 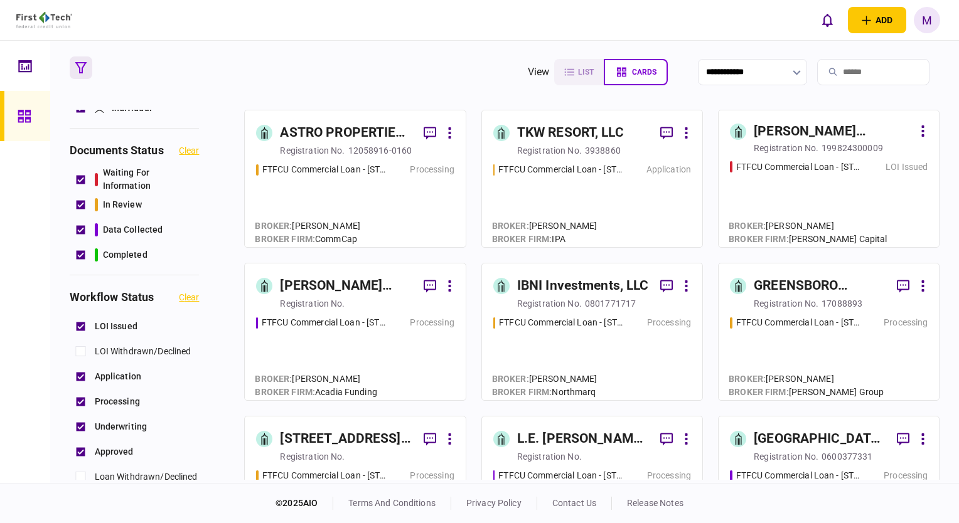 What do you see at coordinates (799, 167) in the screenshot?
I see `div: FTFCU Commercial Loan - 1601 Germantown Avenue` at bounding box center [799, 167].